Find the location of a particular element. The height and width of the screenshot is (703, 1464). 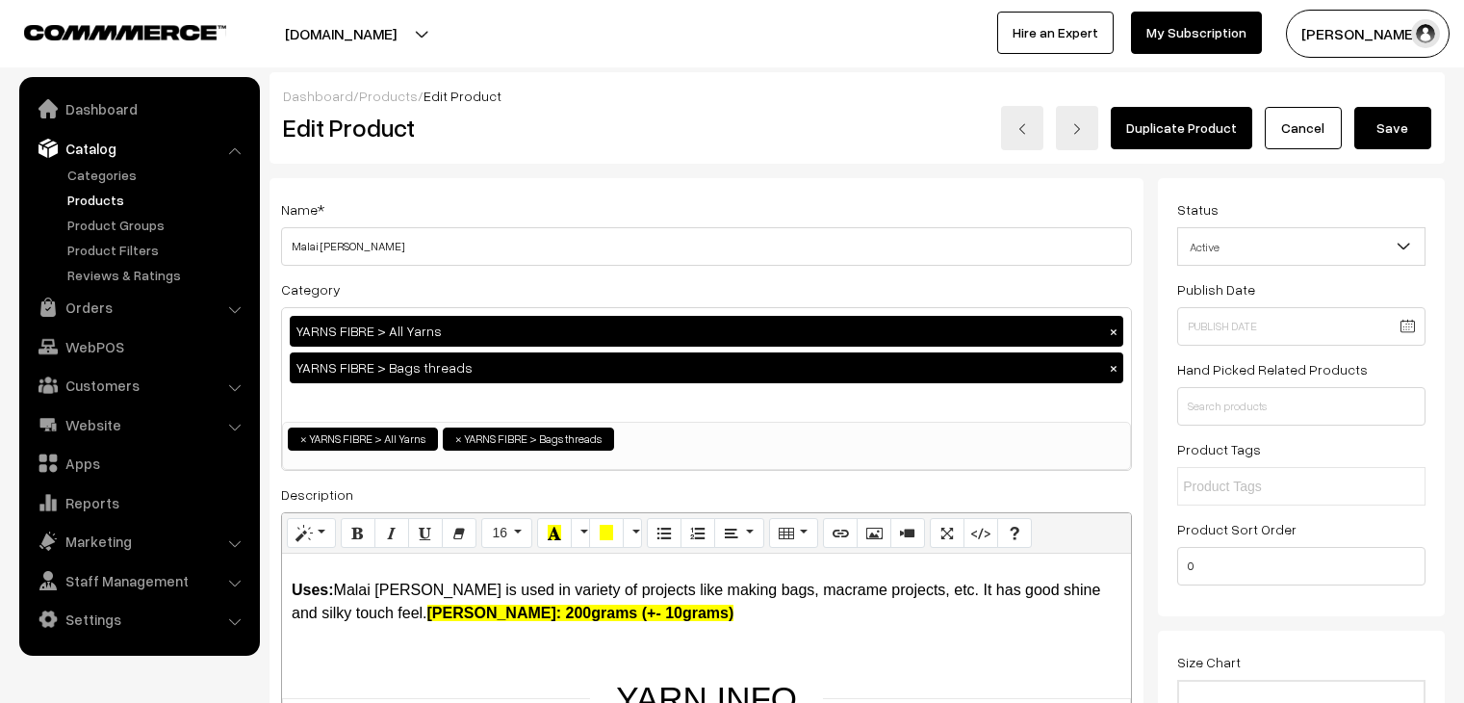

span: Active is located at coordinates (1301, 246).